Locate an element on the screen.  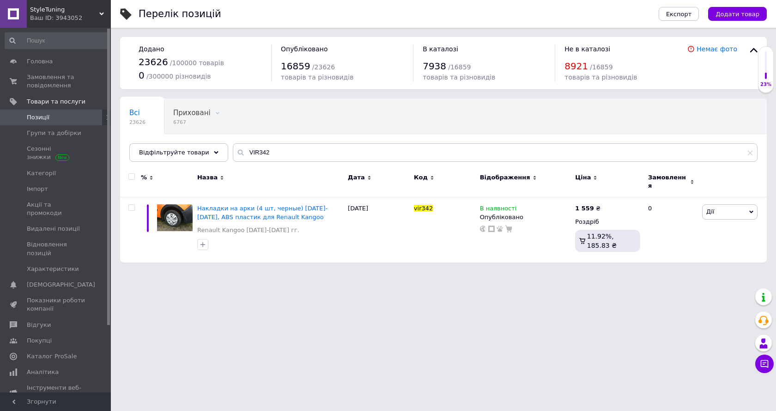
div: Перелік позицій is located at coordinates (180, 14).